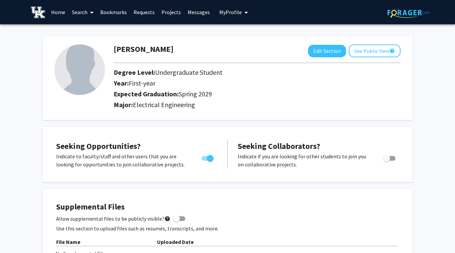 This screenshot has width=455, height=253. Describe the element at coordinates (83, 12) in the screenshot. I see `a: Search` at that location.